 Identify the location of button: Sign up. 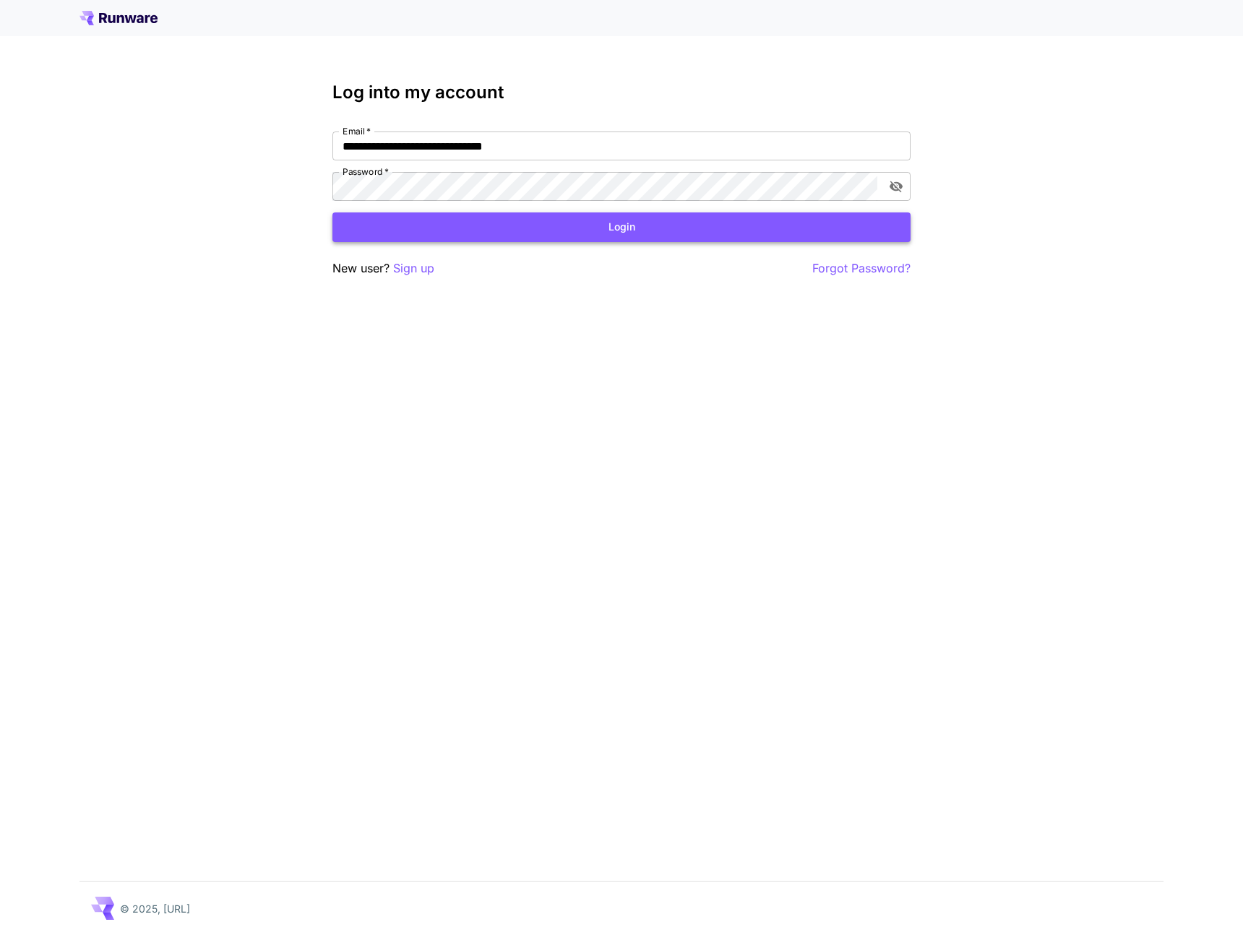
(413, 268).